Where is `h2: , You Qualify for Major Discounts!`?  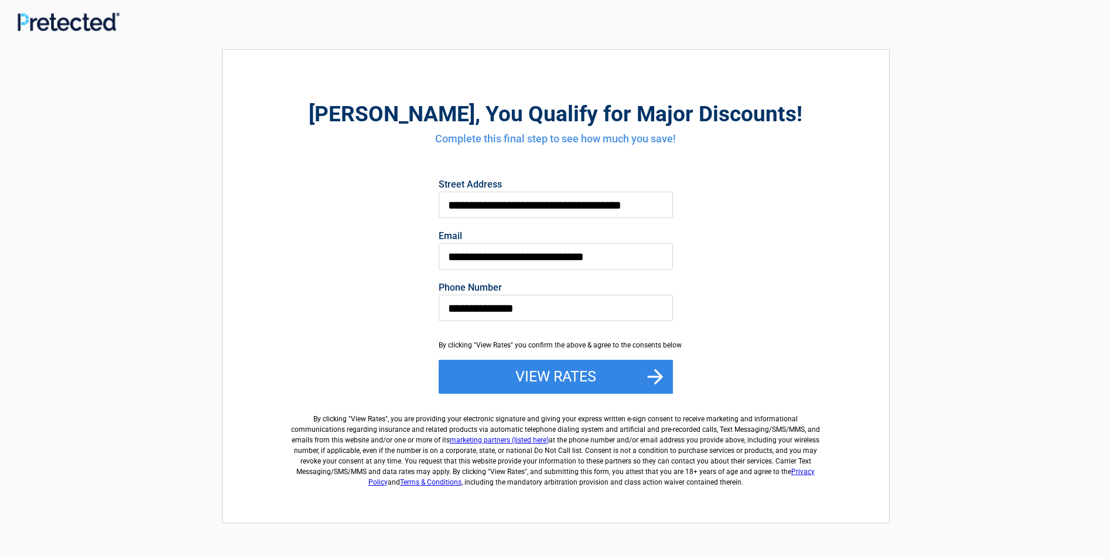 h2: , You Qualify for Major Discounts! is located at coordinates (556, 114).